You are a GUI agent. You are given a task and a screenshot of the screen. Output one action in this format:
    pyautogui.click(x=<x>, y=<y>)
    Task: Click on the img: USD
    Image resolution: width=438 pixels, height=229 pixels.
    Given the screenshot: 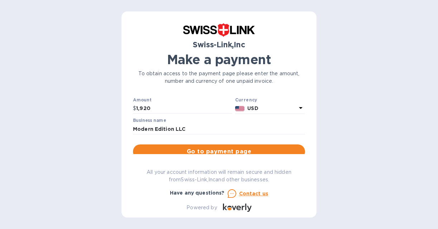 What is the action you would take?
    pyautogui.click(x=240, y=109)
    